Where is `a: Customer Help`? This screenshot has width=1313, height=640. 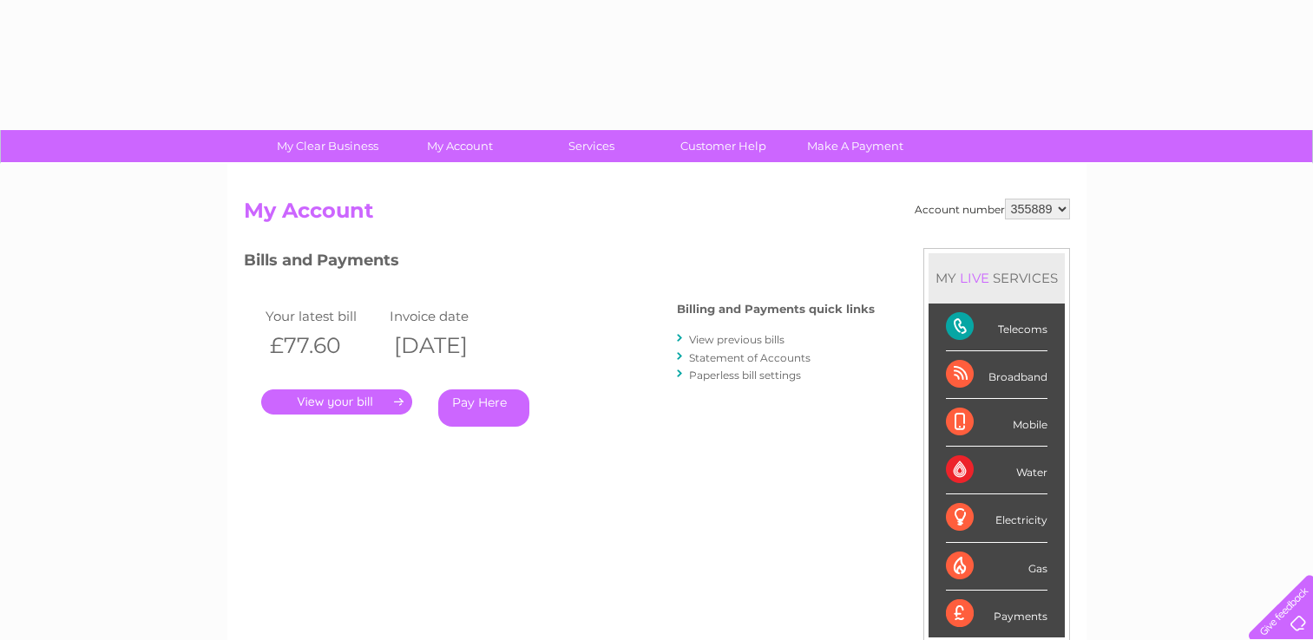 a: Customer Help is located at coordinates (723, 146).